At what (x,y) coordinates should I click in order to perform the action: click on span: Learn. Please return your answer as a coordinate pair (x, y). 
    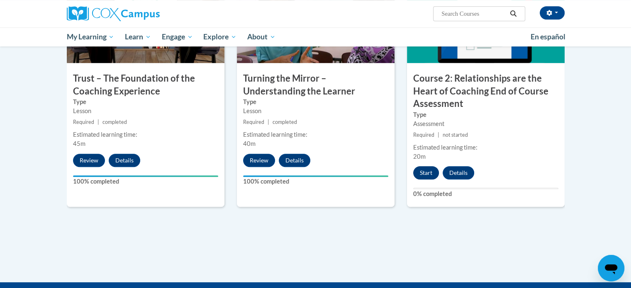
    Looking at the image, I should click on (138, 37).